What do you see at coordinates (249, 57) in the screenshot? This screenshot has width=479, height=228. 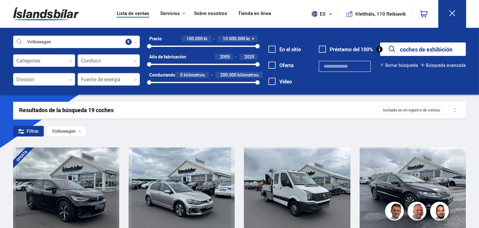 I see `font: 2025` at bounding box center [249, 57].